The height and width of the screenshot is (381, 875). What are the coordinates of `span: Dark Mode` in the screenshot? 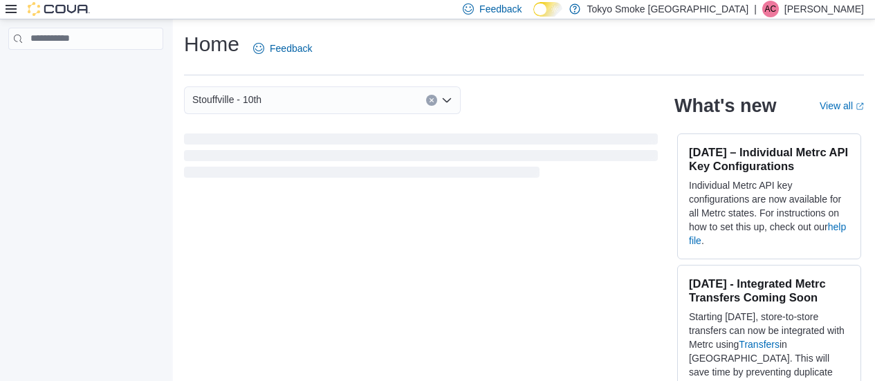 It's located at (533, 17).